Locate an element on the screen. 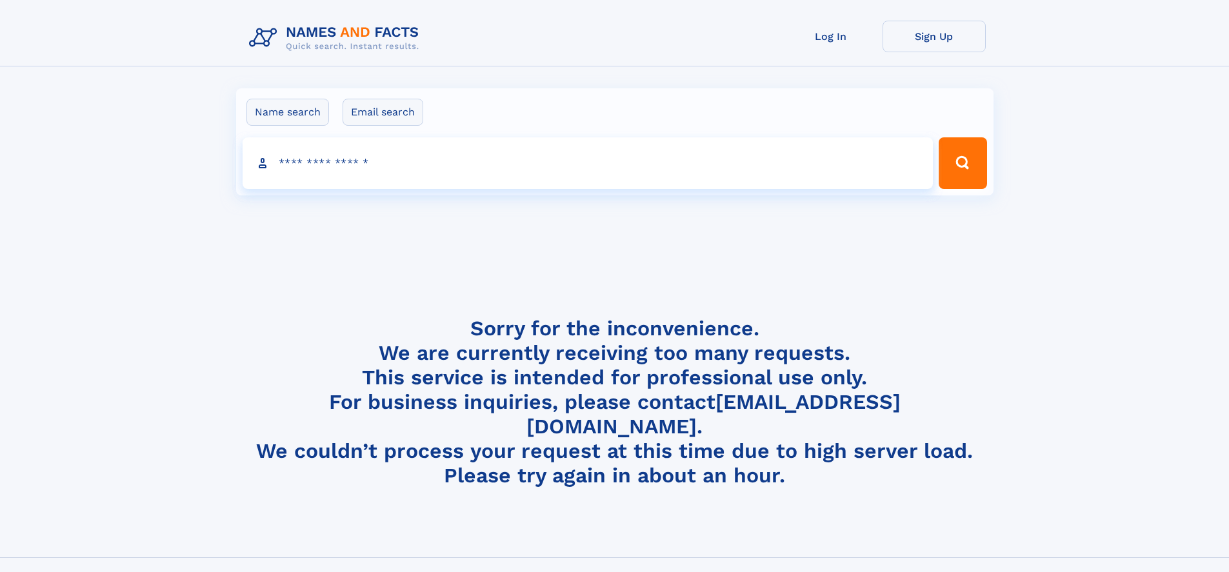 The image size is (1229, 572). a: Sign Up is located at coordinates (935, 36).